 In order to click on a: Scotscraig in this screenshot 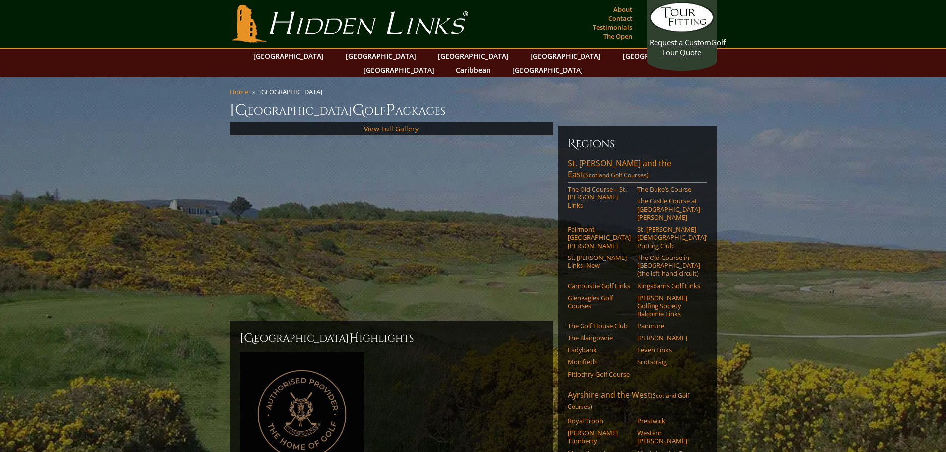, I will do `click(668, 362)`.